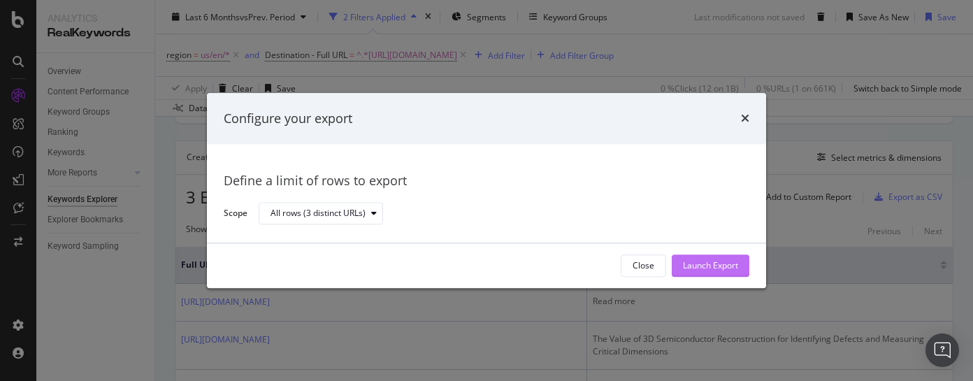 The image size is (973, 381). What do you see at coordinates (710, 266) in the screenshot?
I see `div: Launch Export` at bounding box center [710, 266].